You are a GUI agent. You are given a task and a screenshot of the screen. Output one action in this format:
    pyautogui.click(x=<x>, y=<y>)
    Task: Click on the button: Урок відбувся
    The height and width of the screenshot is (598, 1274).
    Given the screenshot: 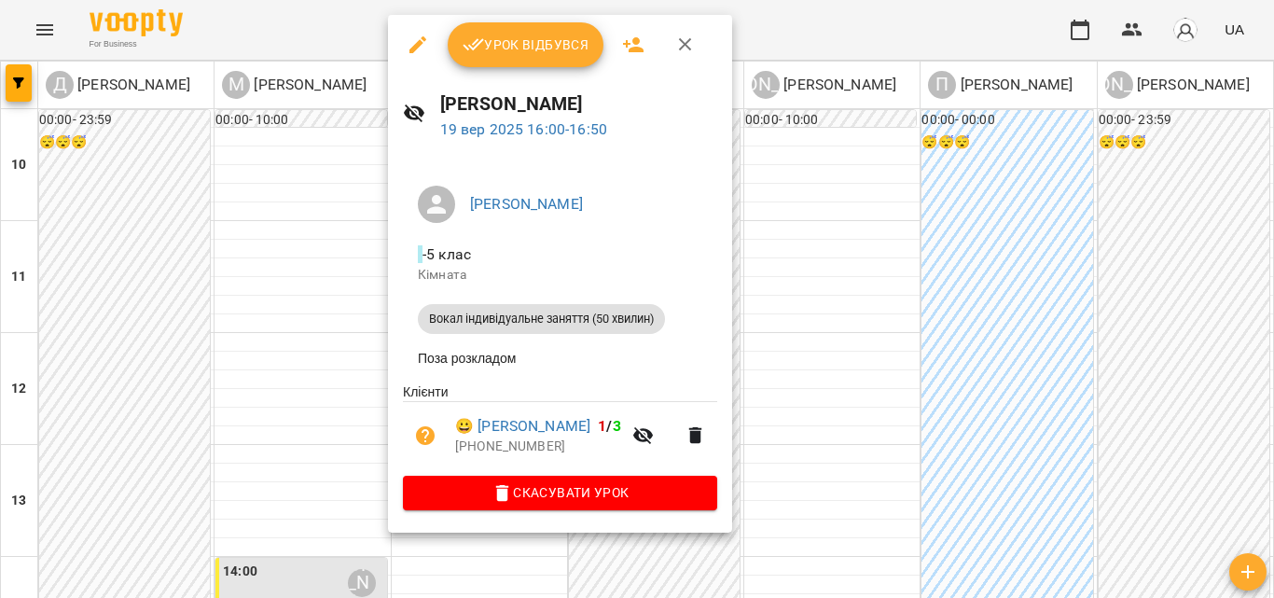 What is the action you would take?
    pyautogui.click(x=526, y=45)
    